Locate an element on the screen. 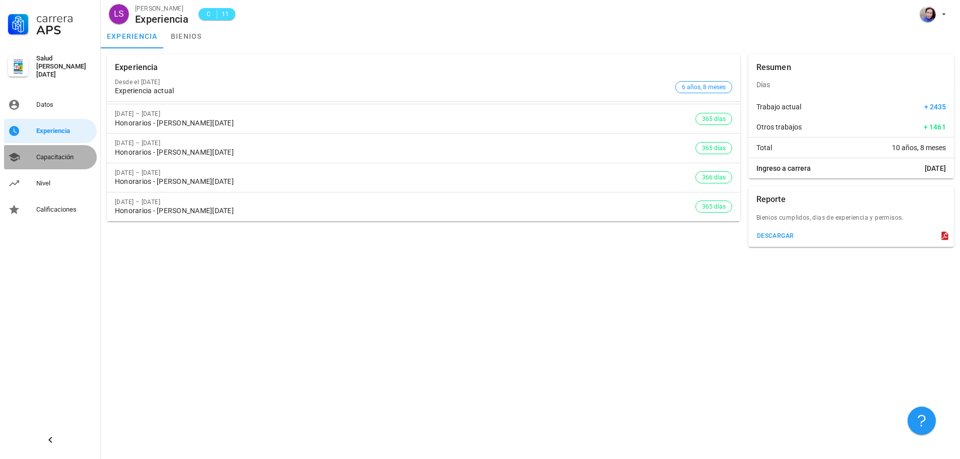  span: + 2435 is located at coordinates (935, 107).